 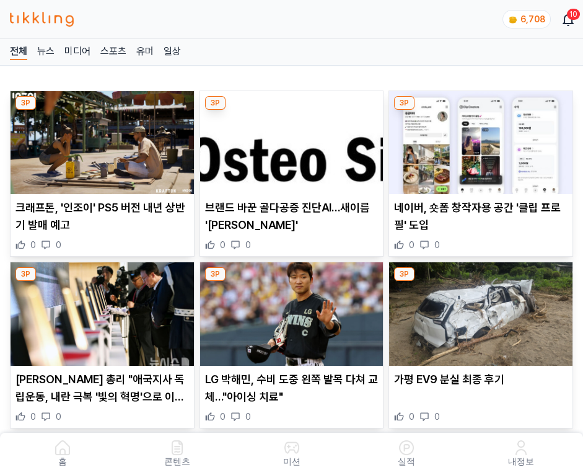 I want to click on img: 티끌링, so click(x=42, y=19).